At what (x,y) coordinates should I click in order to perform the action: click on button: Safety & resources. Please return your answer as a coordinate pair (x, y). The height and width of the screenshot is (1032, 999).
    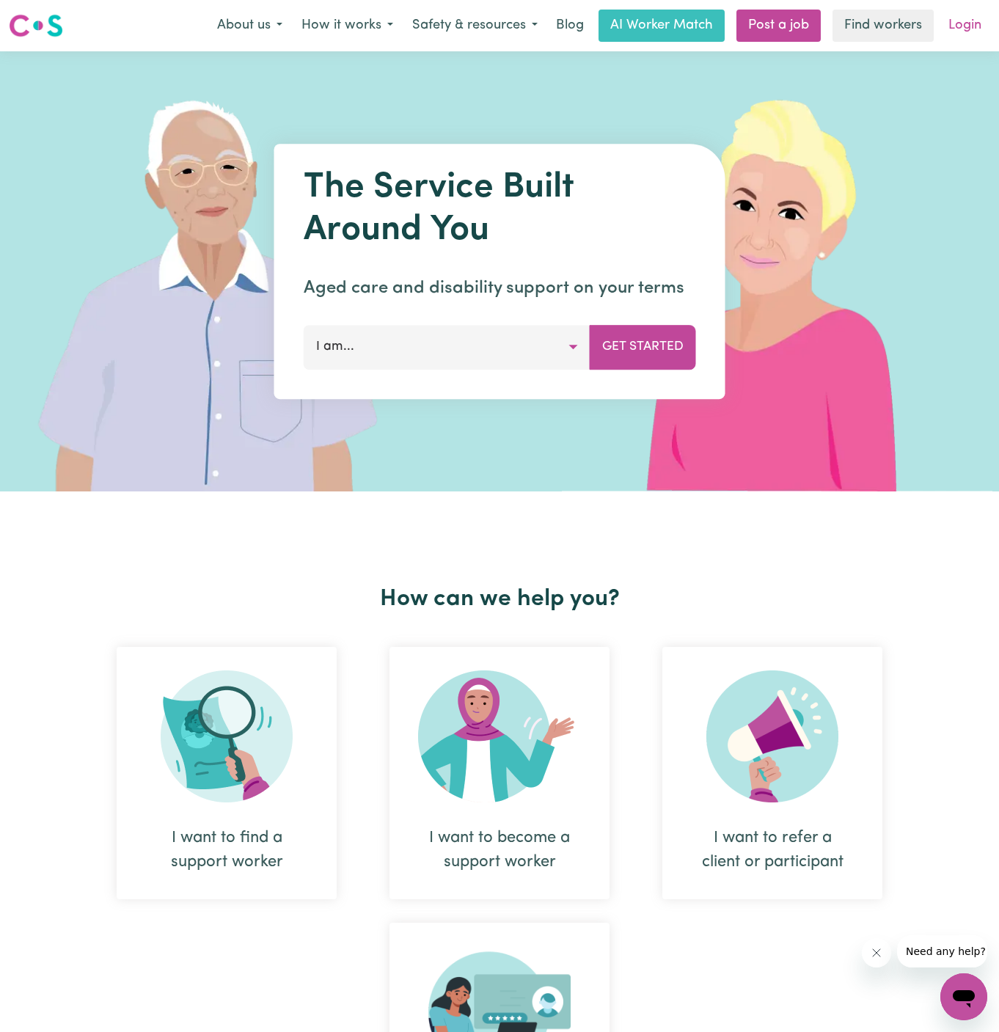
    Looking at the image, I should click on (475, 26).